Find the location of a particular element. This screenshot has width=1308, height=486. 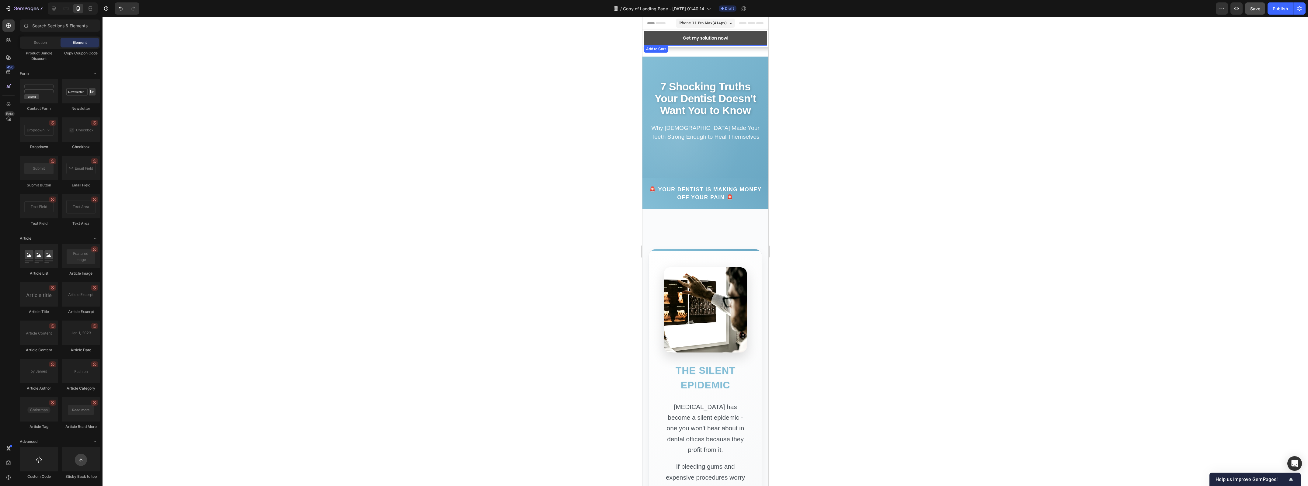

div: Open Intercom Messenger is located at coordinates (1294, 463).